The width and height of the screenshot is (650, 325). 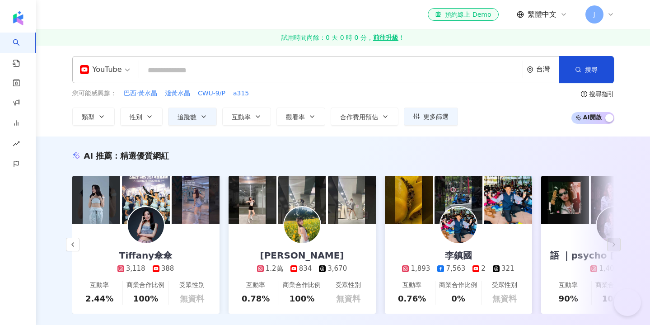 What do you see at coordinates (508, 268) in the screenshot?
I see `div: 321` at bounding box center [508, 268].